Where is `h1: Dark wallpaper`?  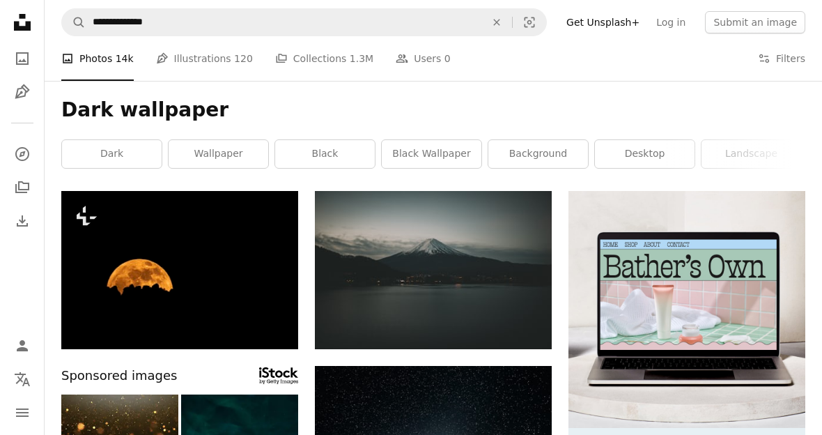
h1: Dark wallpaper is located at coordinates (433, 110).